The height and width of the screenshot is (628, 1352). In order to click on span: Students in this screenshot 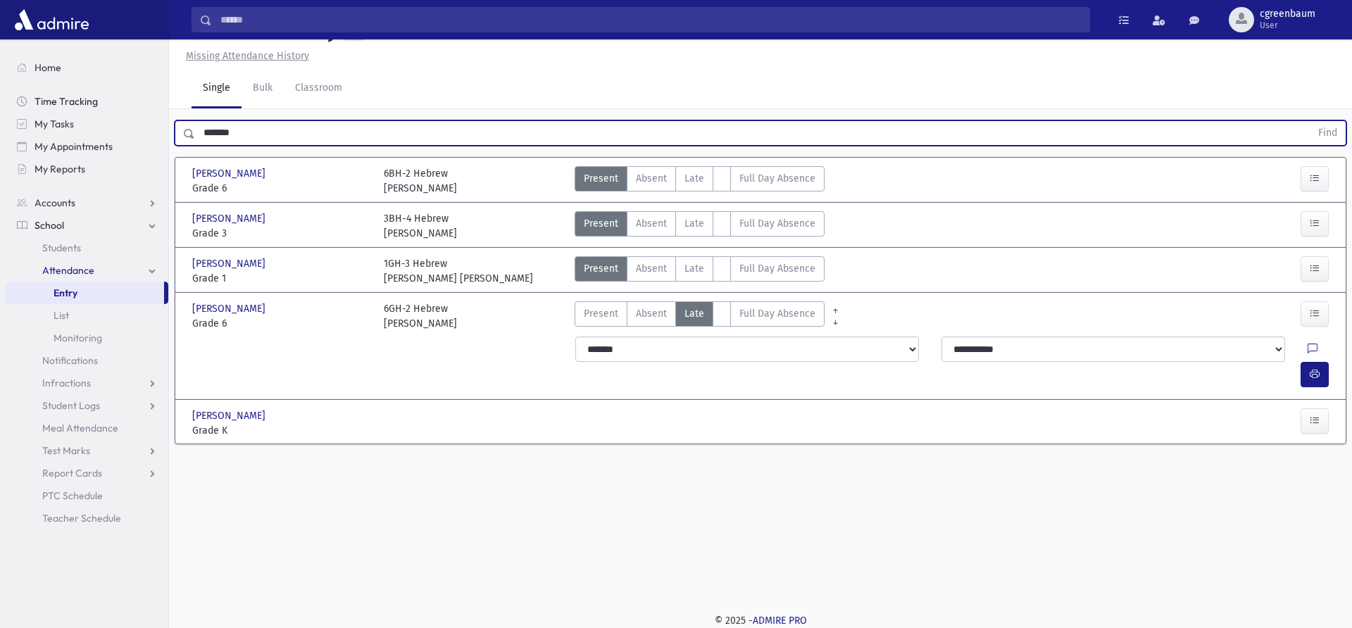, I will do `click(61, 248)`.